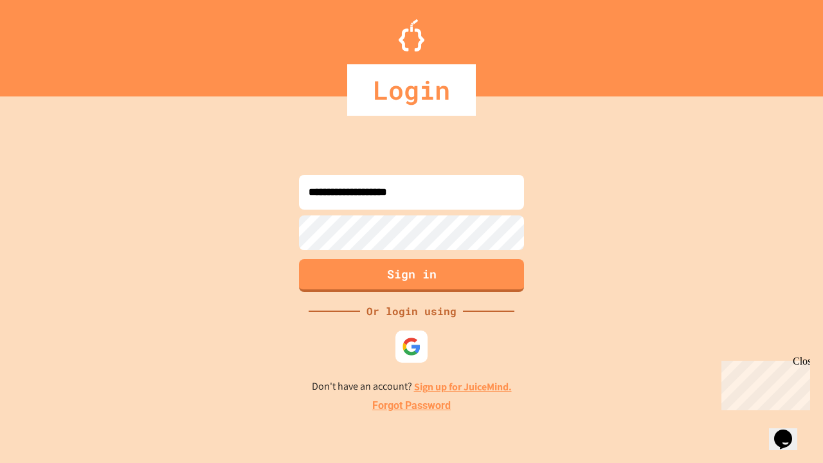  I want to click on div: Login, so click(412, 90).